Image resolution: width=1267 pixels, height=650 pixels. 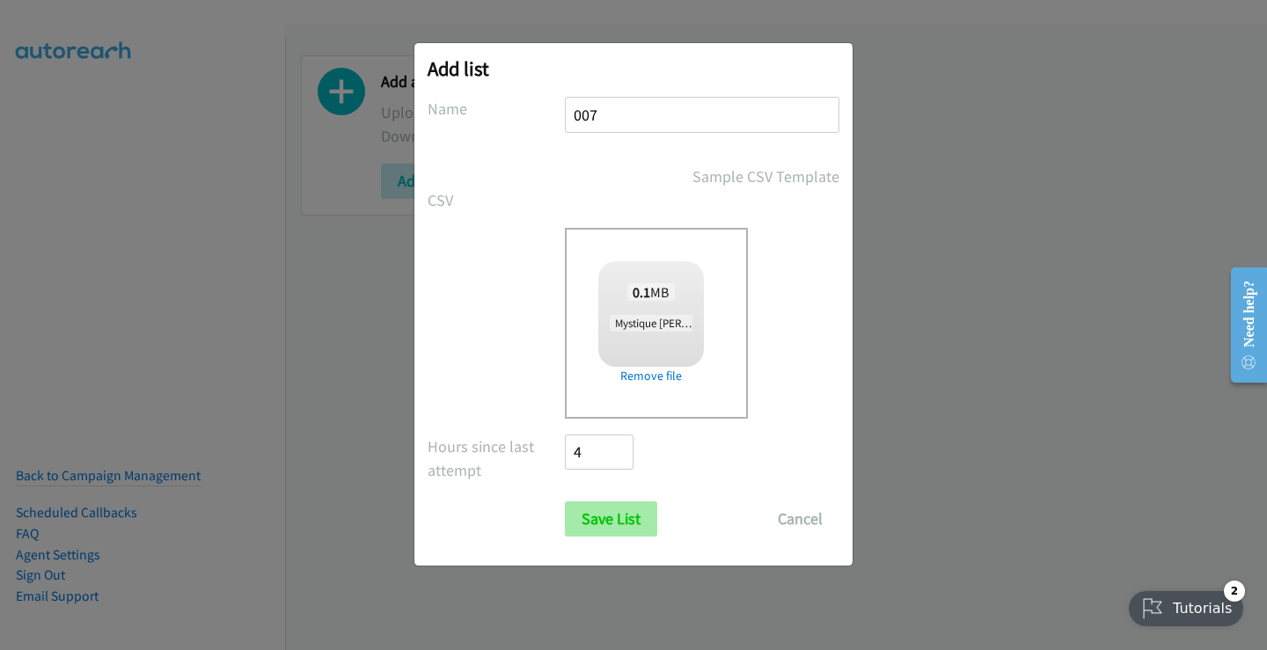 What do you see at coordinates (765, 176) in the screenshot?
I see `a: Sample CSV Template` at bounding box center [765, 176].